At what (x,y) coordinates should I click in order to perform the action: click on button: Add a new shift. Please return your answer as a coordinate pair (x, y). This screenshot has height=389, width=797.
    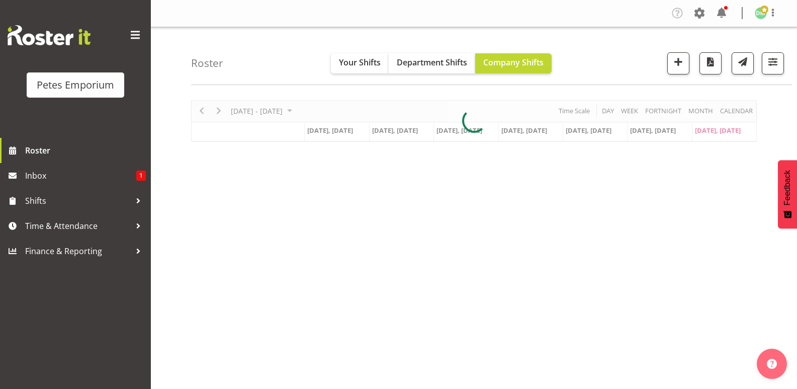
    Looking at the image, I should click on (678, 63).